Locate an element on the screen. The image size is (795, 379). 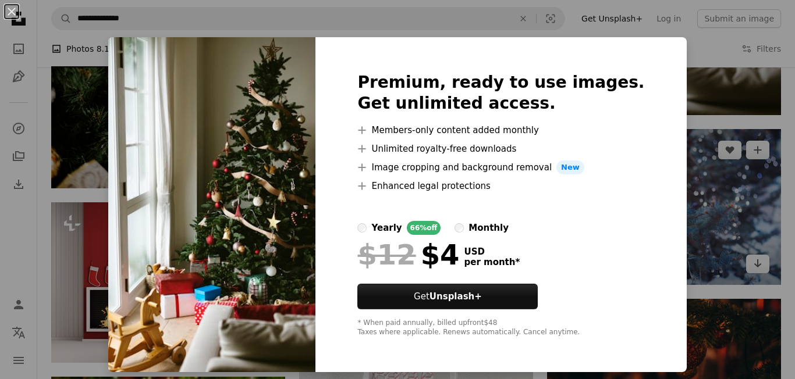
div: $4 is located at coordinates (408, 255).